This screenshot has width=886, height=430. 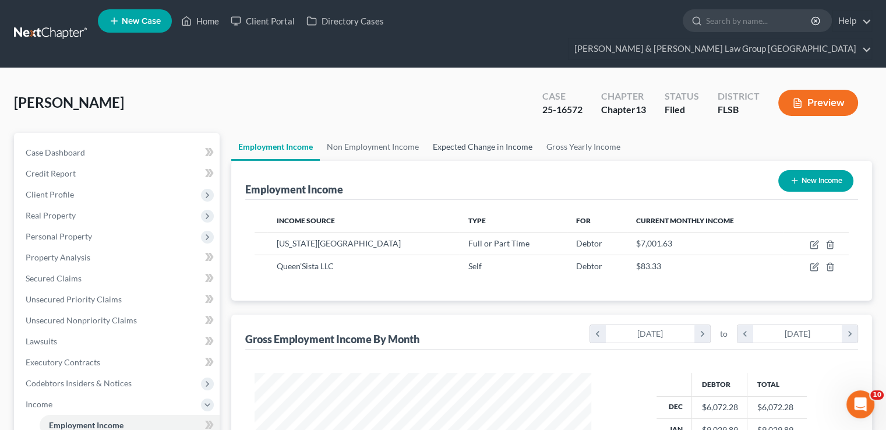 What do you see at coordinates (817, 102) in the screenshot?
I see `button: Preview` at bounding box center [817, 102].